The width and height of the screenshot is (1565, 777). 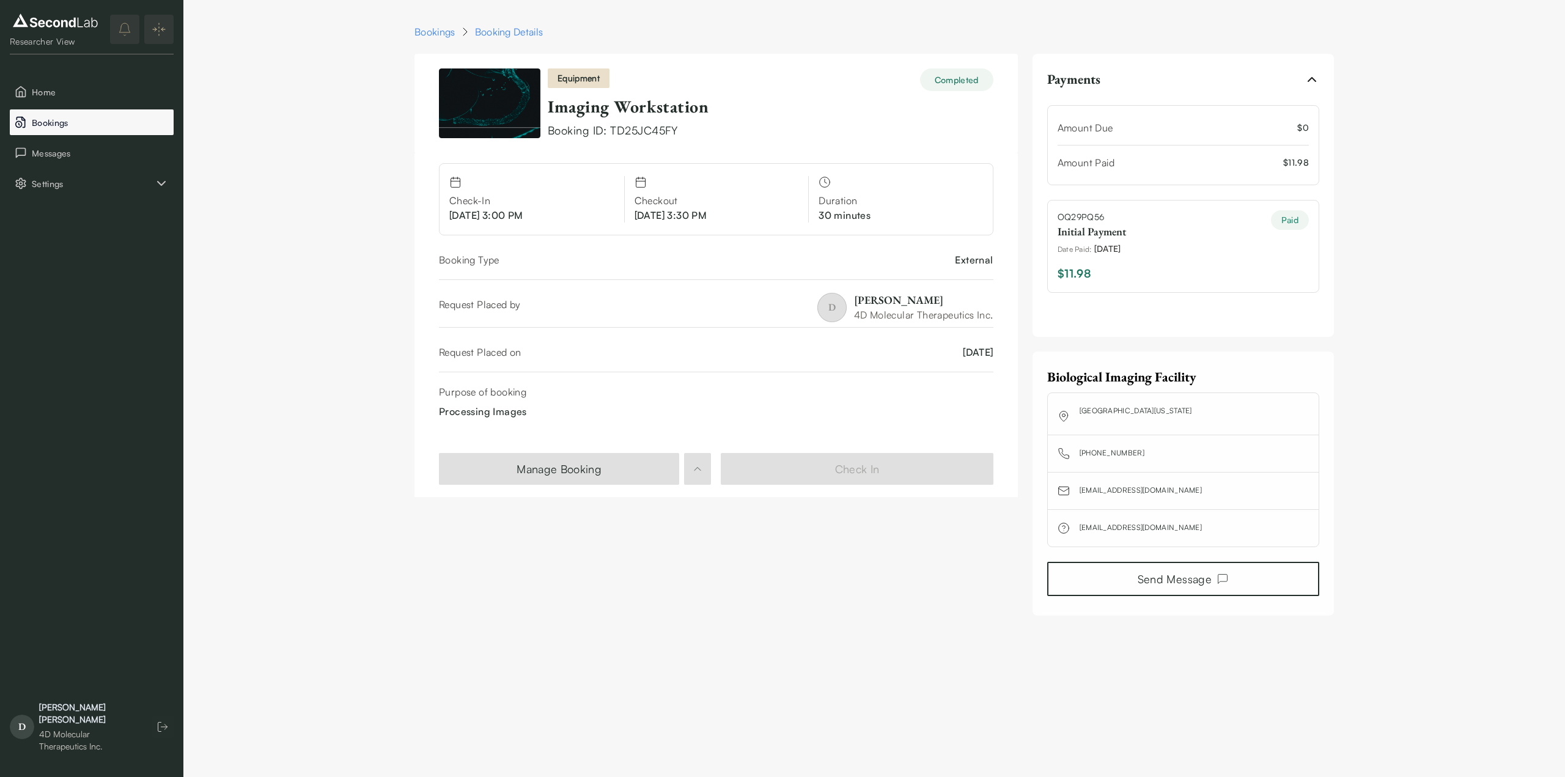 What do you see at coordinates (490, 103) in the screenshot?
I see `a: View item` at bounding box center [490, 103].